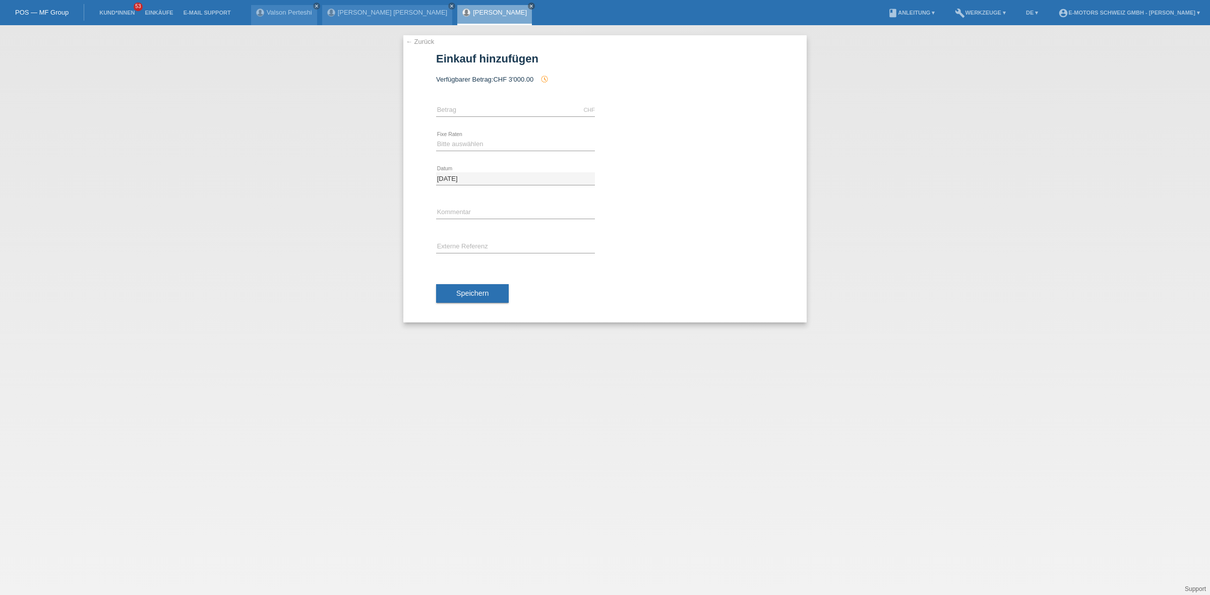  What do you see at coordinates (138, 7) in the screenshot?
I see `span: 53` at bounding box center [138, 7].